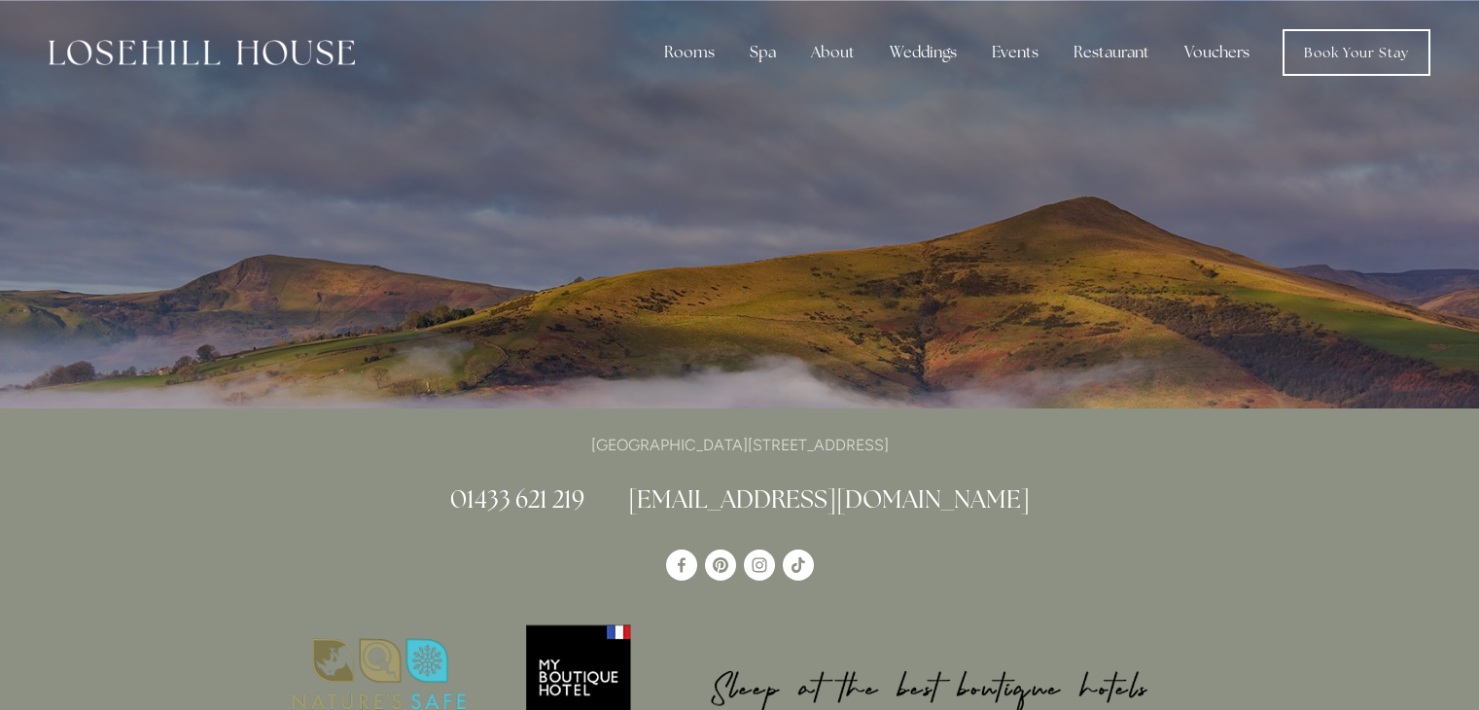  I want to click on div: Rooms, so click(689, 53).